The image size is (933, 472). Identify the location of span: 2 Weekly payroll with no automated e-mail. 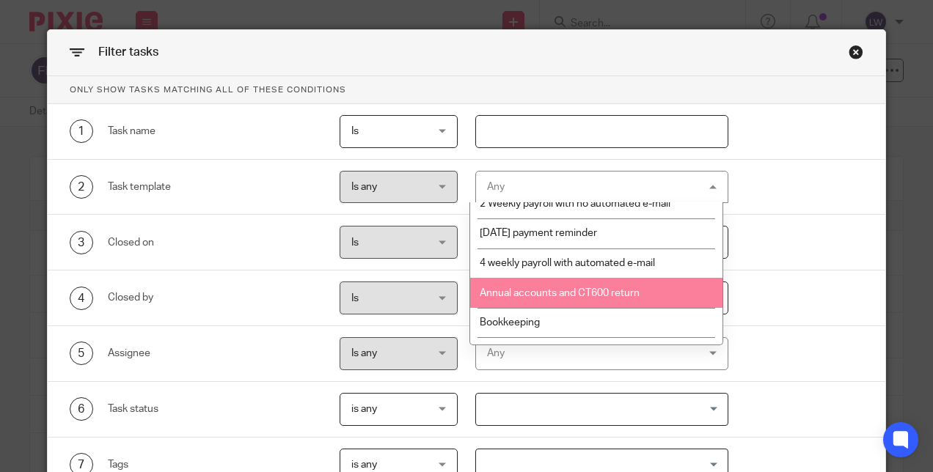
(575, 204).